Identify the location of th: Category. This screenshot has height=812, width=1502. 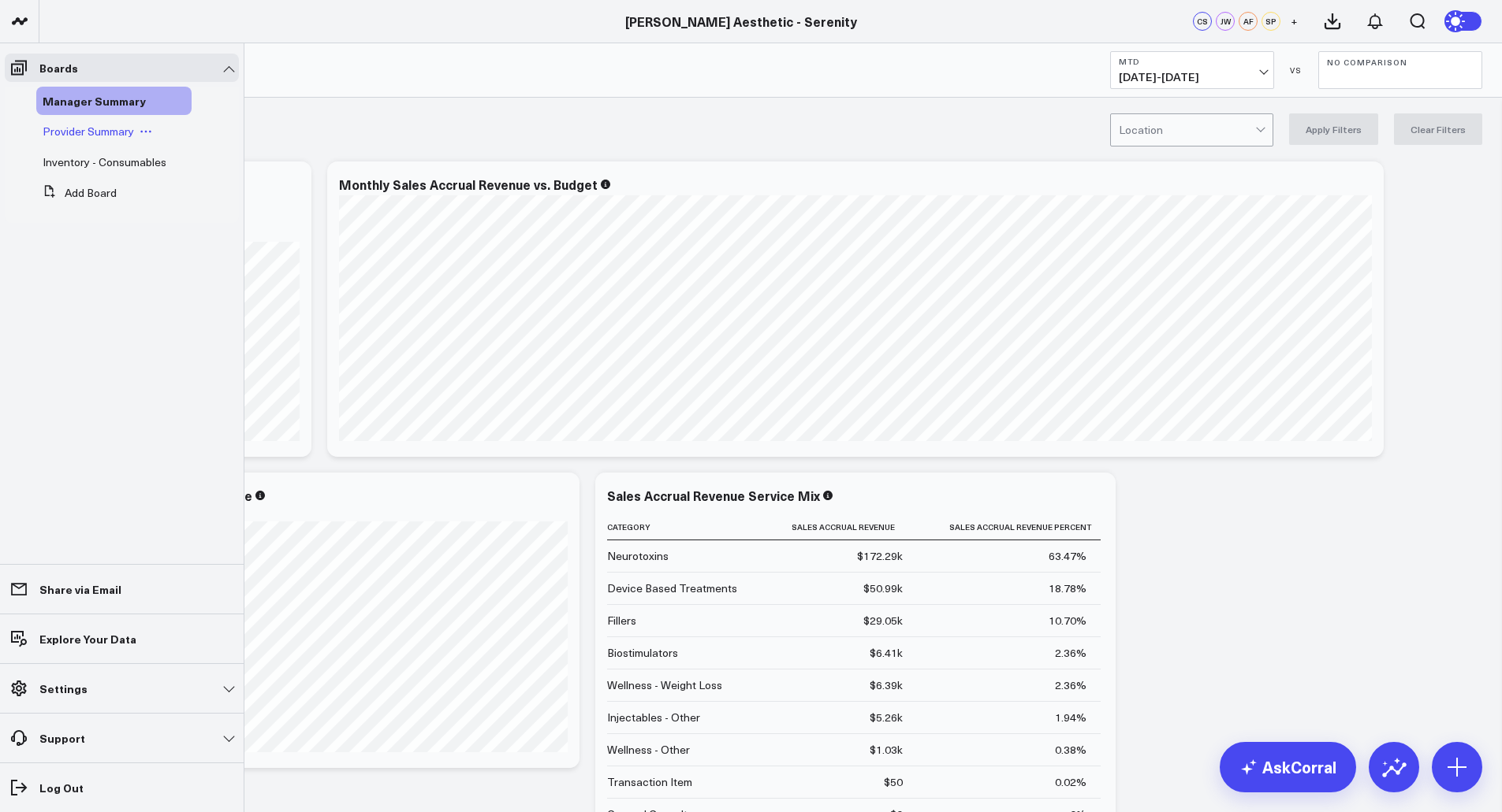
(686, 527).